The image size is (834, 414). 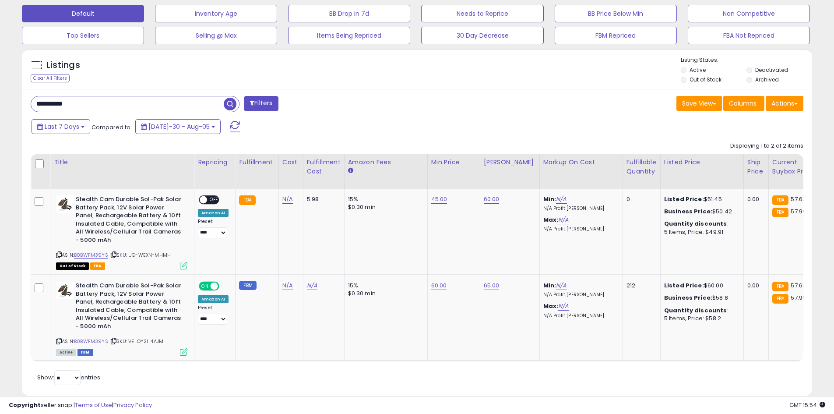 What do you see at coordinates (640, 199) in the screenshot?
I see `div: 0` at bounding box center [640, 199].